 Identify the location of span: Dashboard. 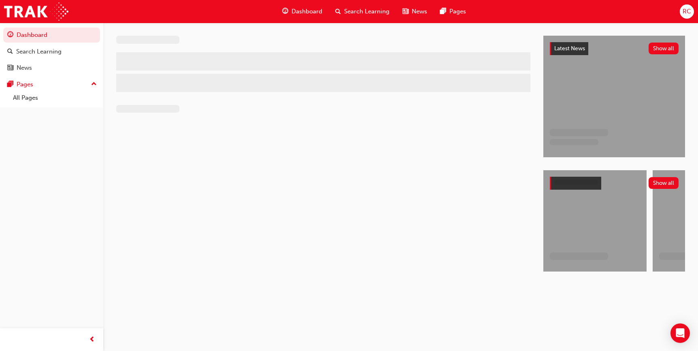
(307, 11).